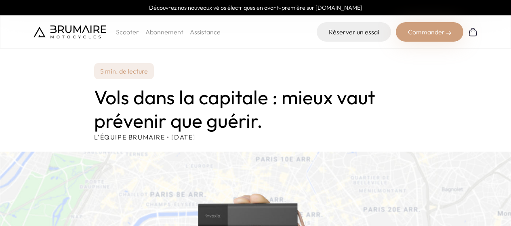 The height and width of the screenshot is (226, 511). I want to click on img: Brumaire Motocycles, so click(70, 32).